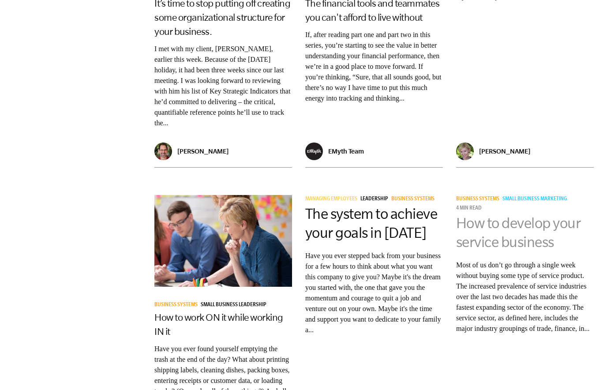  I want to click on a: Small Business Leadership, so click(235, 305).